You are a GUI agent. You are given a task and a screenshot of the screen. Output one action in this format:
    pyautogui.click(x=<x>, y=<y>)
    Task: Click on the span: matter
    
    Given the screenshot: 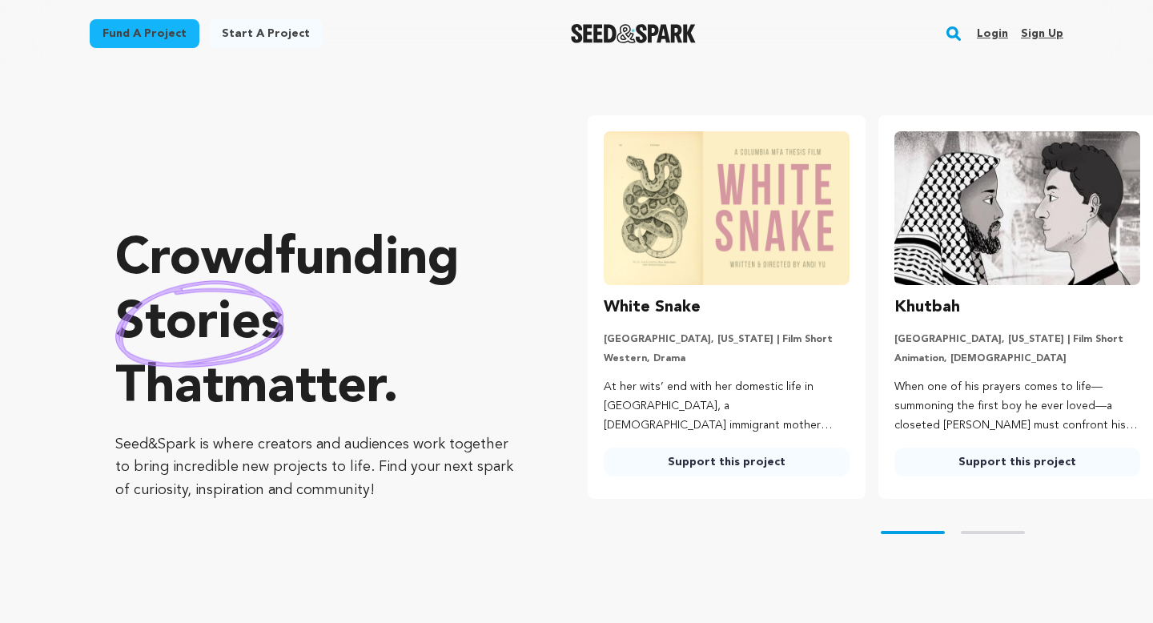 What is the action you would take?
    pyautogui.click(x=303, y=388)
    